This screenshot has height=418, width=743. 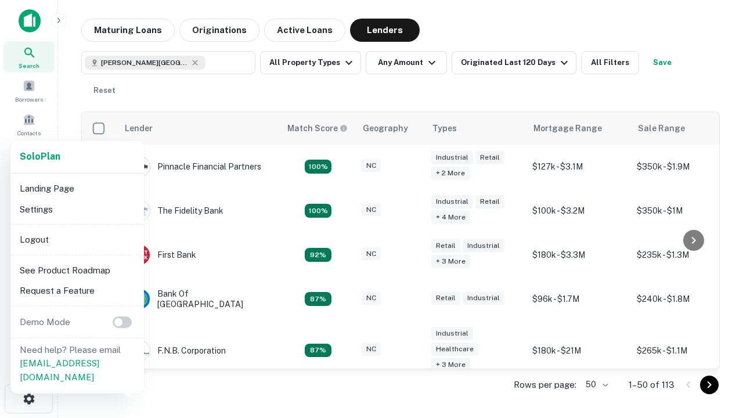 I want to click on li: Landing Page, so click(x=77, y=189).